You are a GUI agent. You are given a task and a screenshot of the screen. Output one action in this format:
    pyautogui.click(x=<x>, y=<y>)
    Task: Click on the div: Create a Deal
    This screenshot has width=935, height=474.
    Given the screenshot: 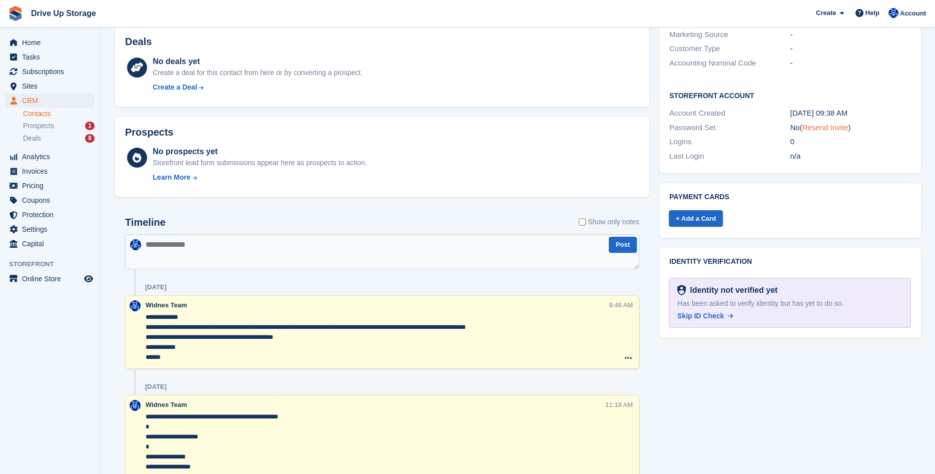 What is the action you would take?
    pyautogui.click(x=175, y=87)
    